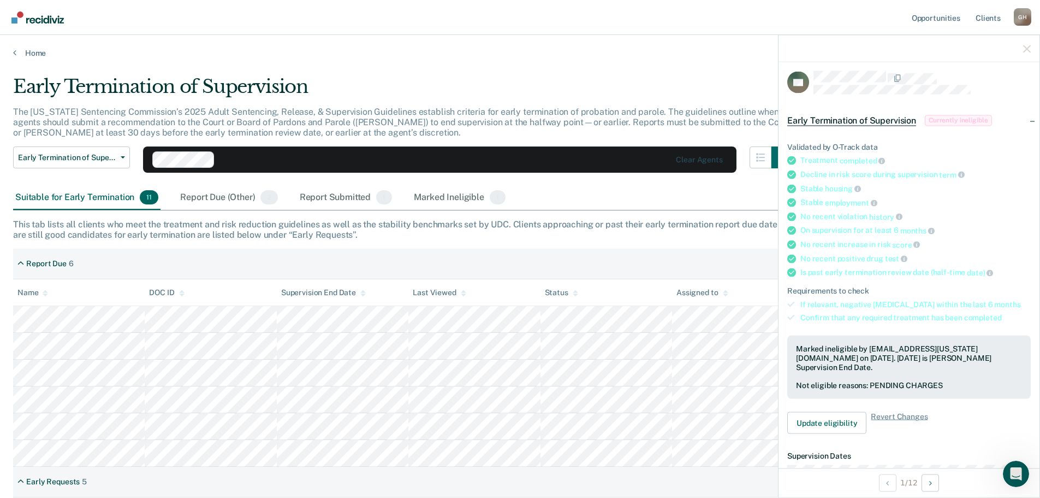 The height and width of the screenshot is (498, 1040). What do you see at coordinates (909, 120) in the screenshot?
I see `div: Early Termination of SupervisionCurrently ineligible` at bounding box center [909, 120].